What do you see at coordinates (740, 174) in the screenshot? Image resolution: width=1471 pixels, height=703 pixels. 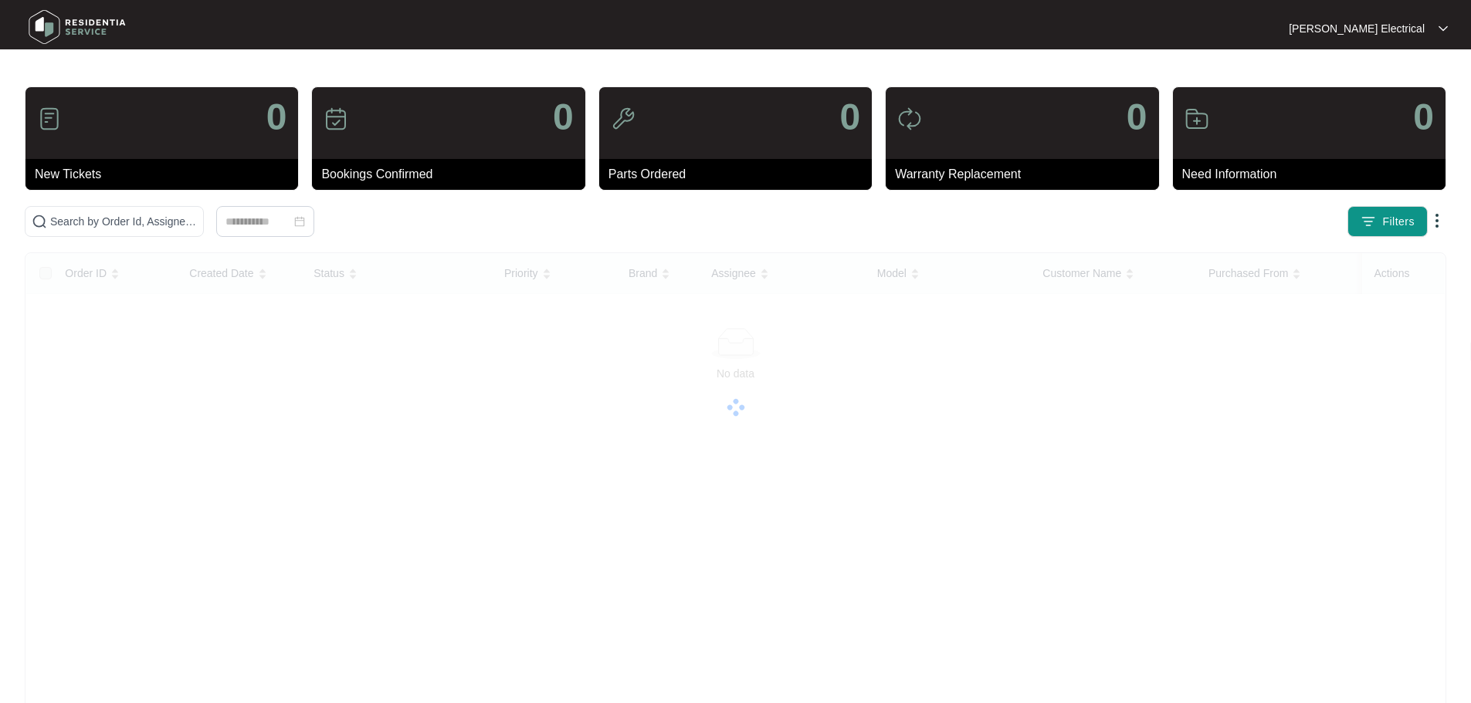 I see `p: Parts Ordered` at bounding box center [740, 174].